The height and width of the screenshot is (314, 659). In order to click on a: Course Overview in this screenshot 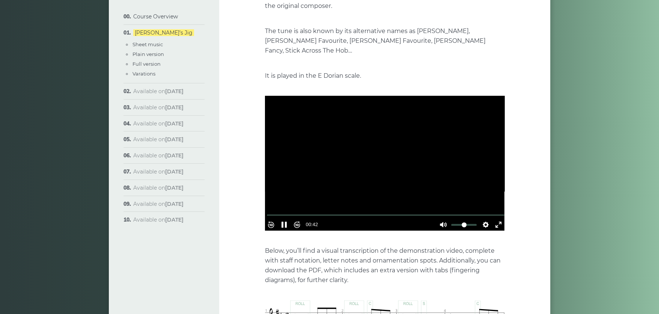, I will do `click(155, 17)`.